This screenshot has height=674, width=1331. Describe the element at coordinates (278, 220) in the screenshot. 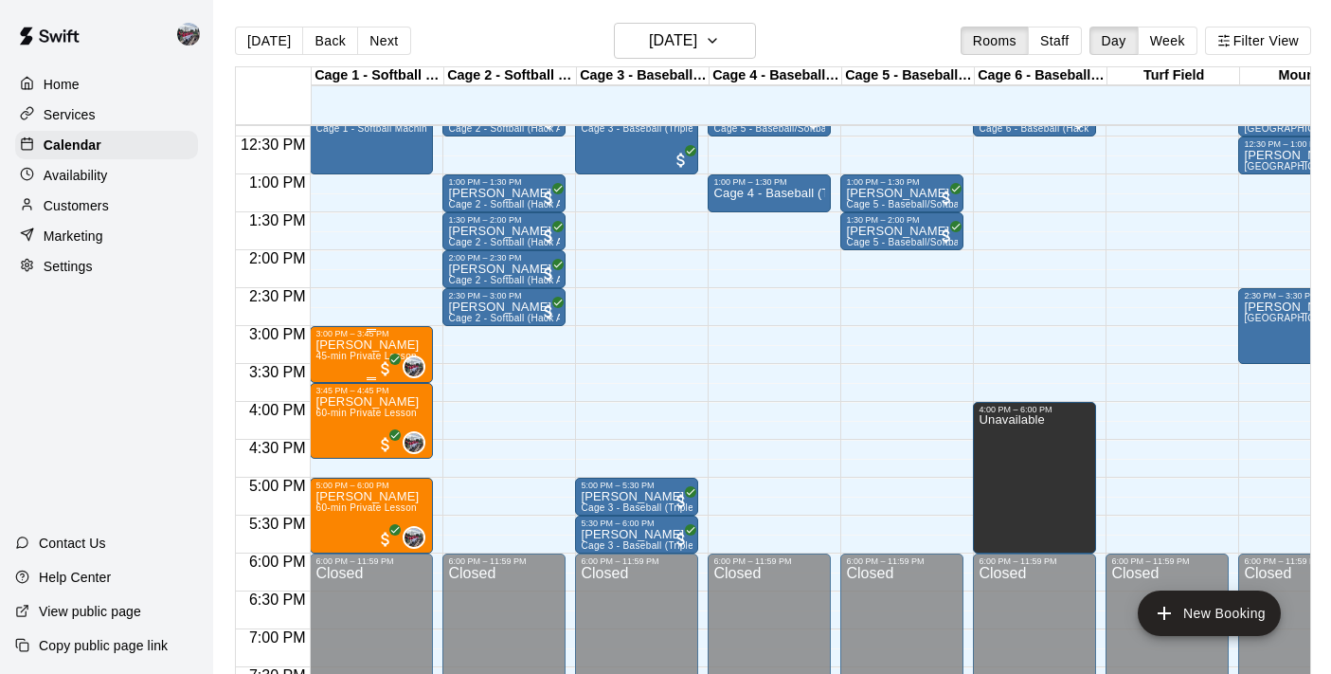

I see `span: 1:30 PM` at that location.